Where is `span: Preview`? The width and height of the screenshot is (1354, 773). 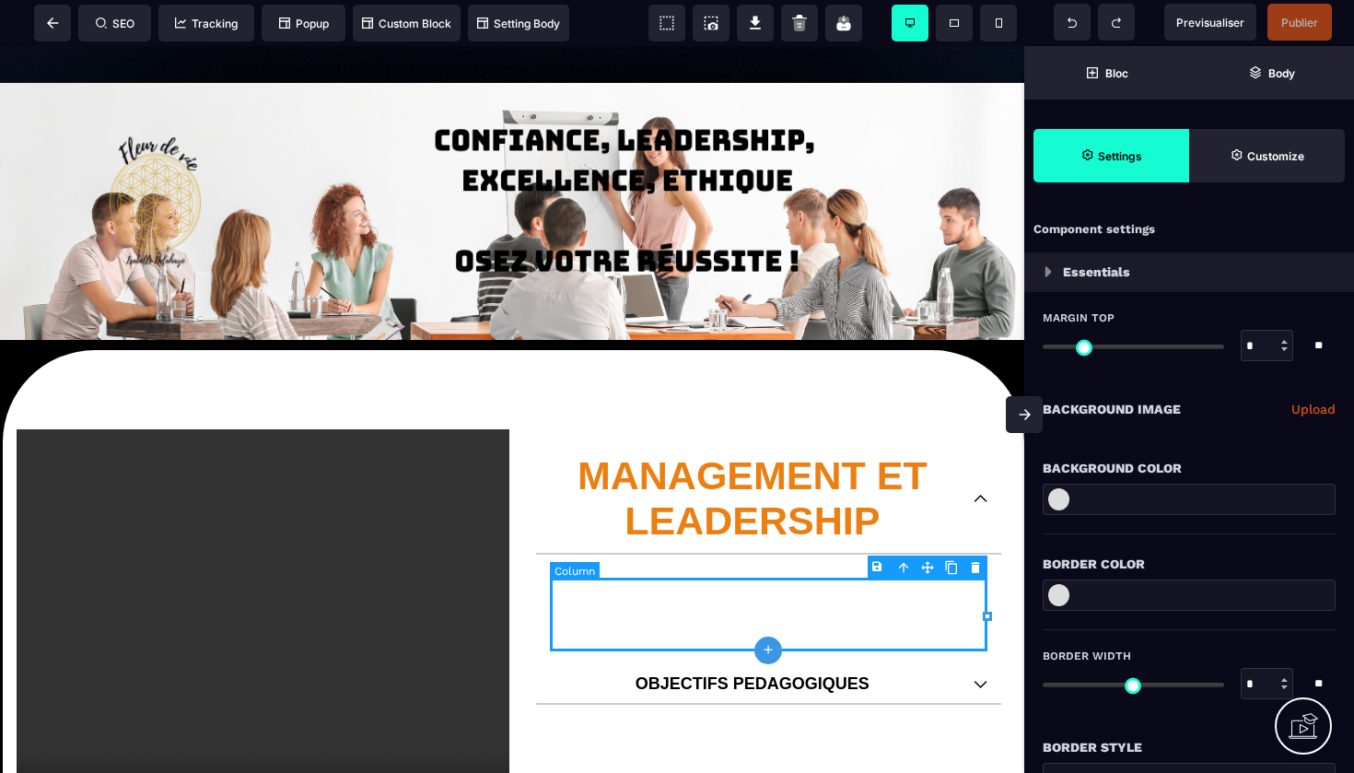
span: Preview is located at coordinates (1210, 22).